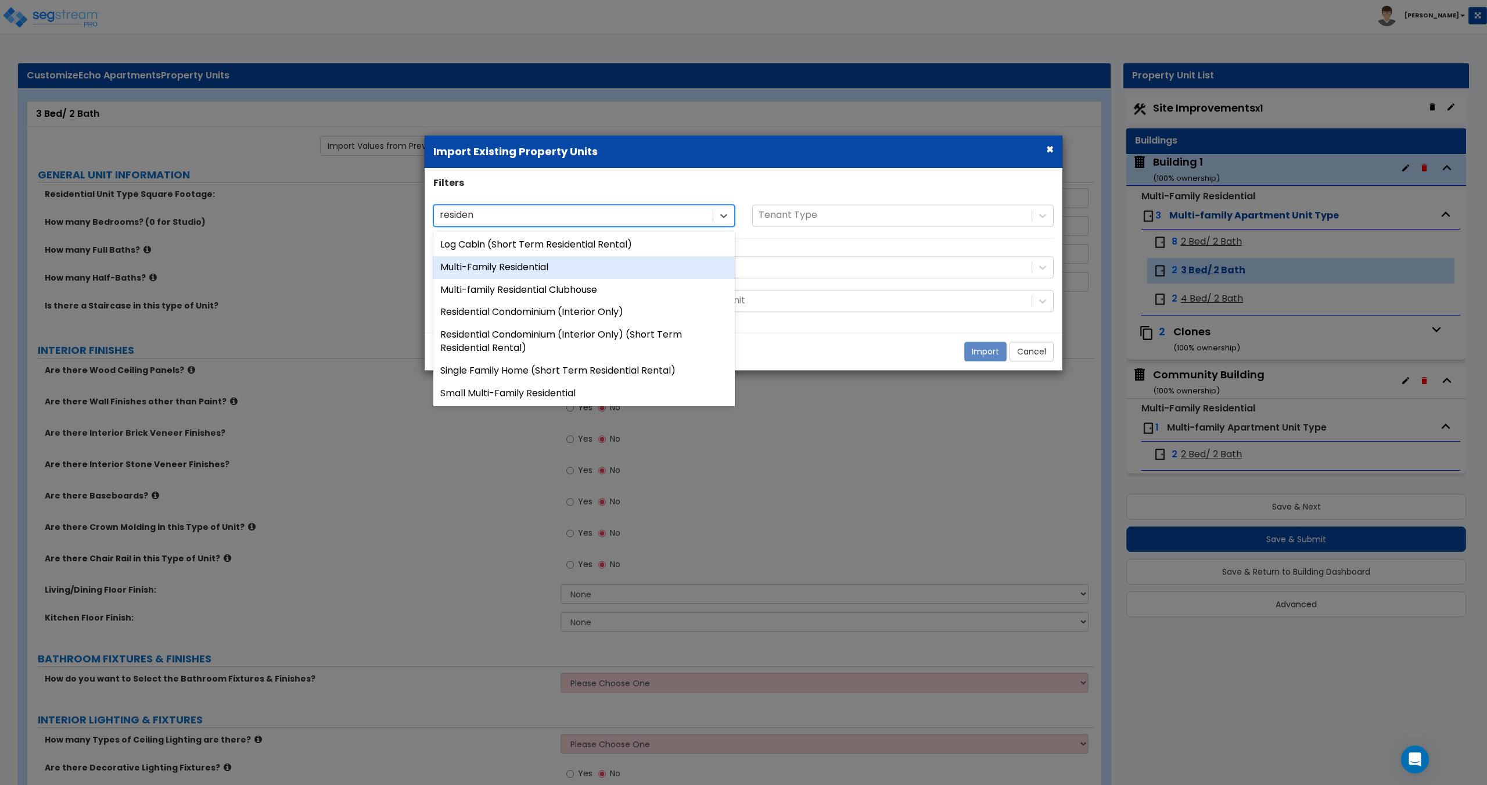 The height and width of the screenshot is (785, 1487). Describe the element at coordinates (584, 245) in the screenshot. I see `div: Log Cabin (Short Term Residential Rental)` at that location.